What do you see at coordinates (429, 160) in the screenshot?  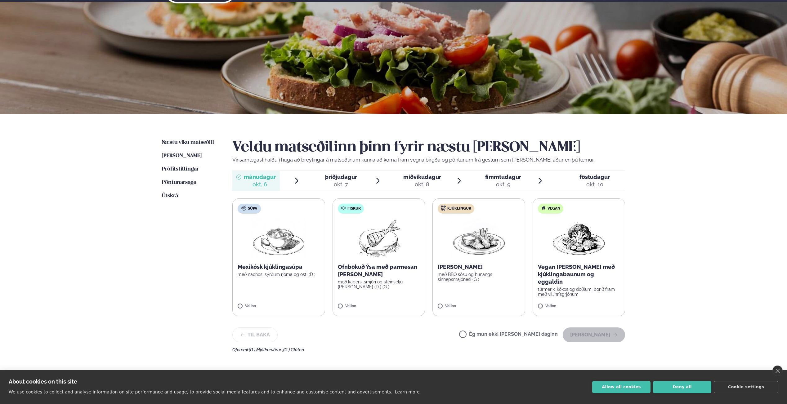 I see `p: Vinsamlegast hafðu í huga að breytingar á matseðlinum kunna að koma fram vegna birgða og pöntunum...` at bounding box center [429, 160].